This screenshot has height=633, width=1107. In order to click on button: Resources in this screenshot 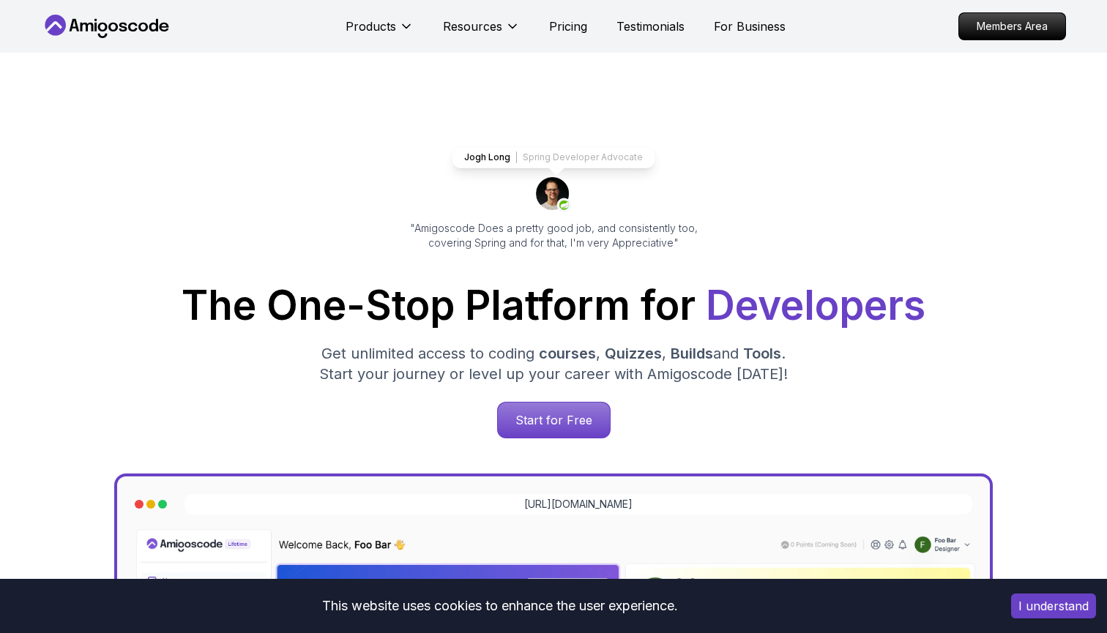, I will do `click(481, 32)`.